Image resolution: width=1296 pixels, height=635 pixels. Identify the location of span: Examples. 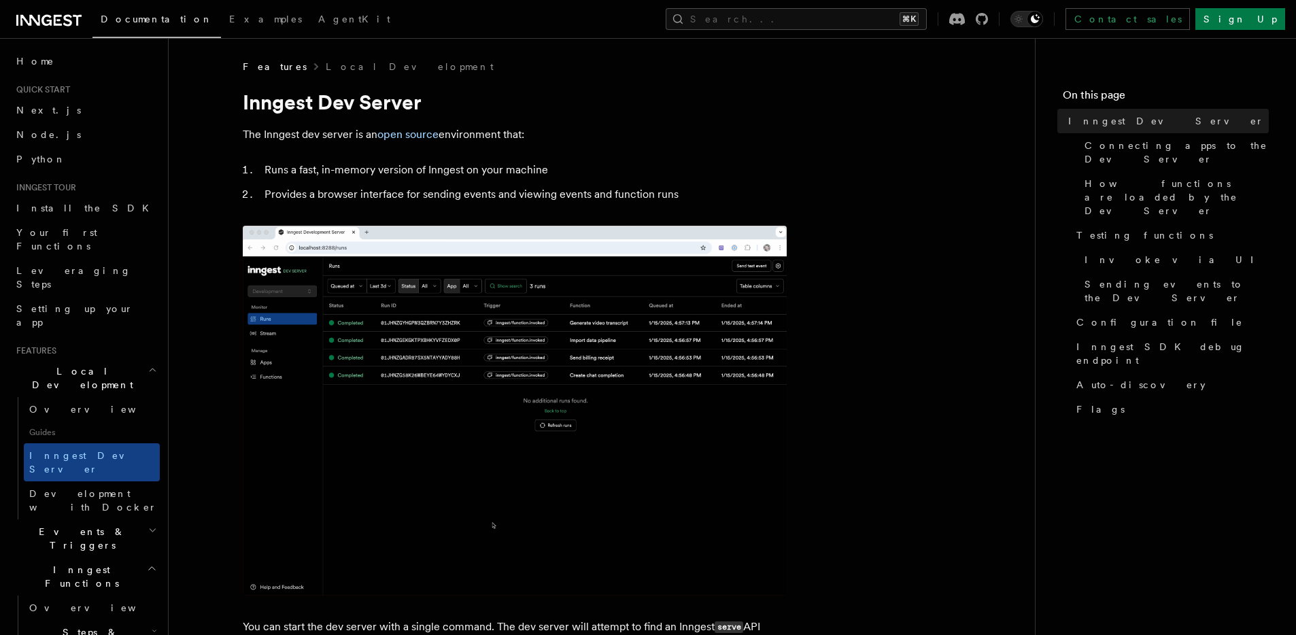
(265, 19).